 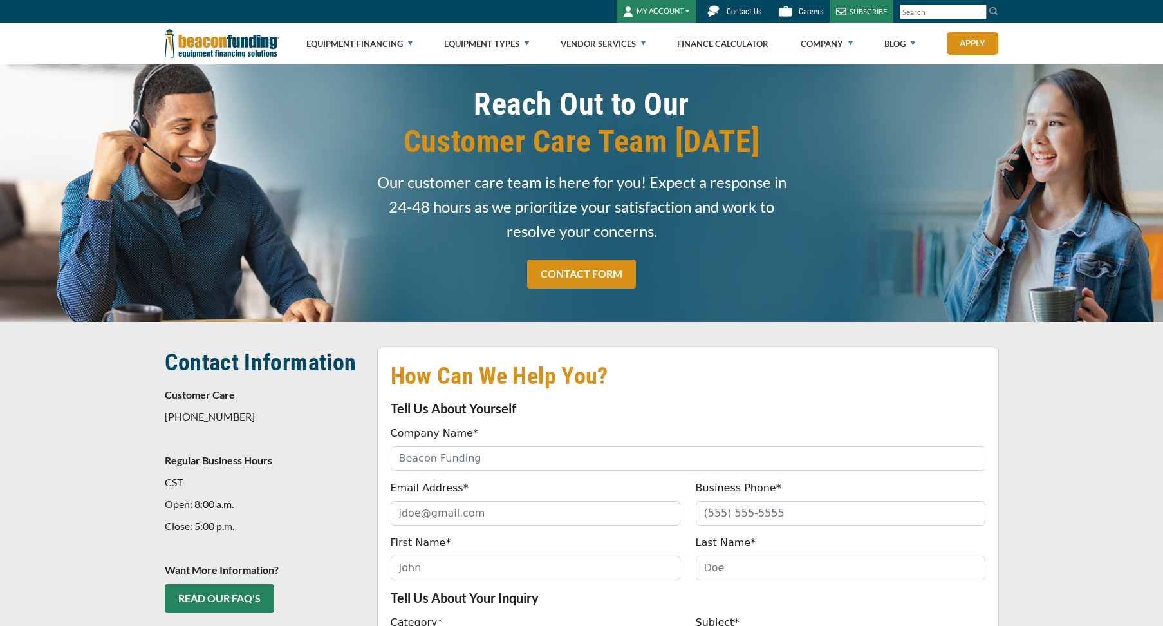 What do you see at coordinates (603, 44) in the screenshot?
I see `a: Vendor Services` at bounding box center [603, 44].